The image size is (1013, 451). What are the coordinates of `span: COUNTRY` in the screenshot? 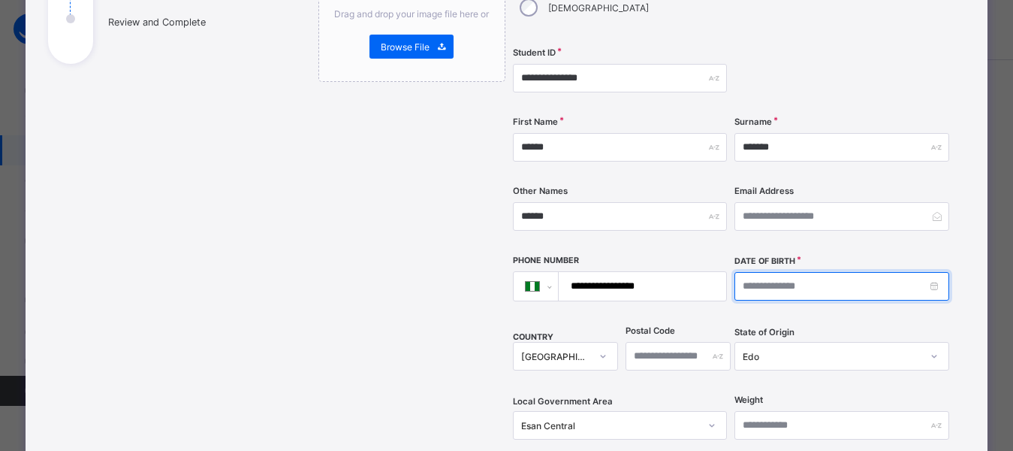 It's located at (533, 337).